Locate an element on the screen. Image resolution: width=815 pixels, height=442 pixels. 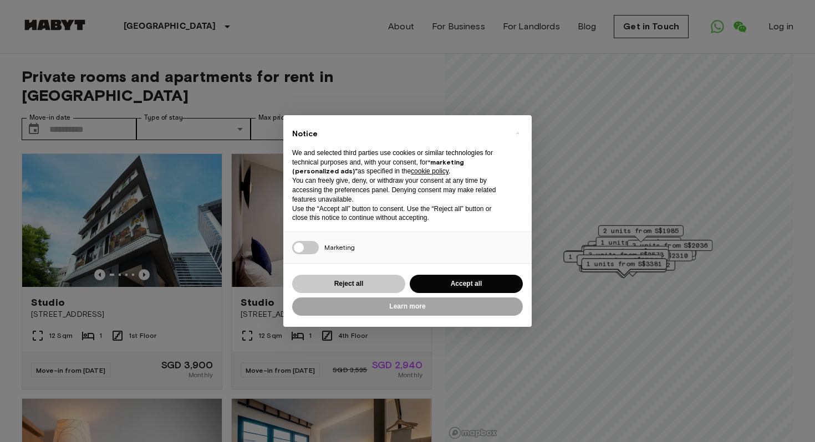
button: Accept all is located at coordinates (466, 284).